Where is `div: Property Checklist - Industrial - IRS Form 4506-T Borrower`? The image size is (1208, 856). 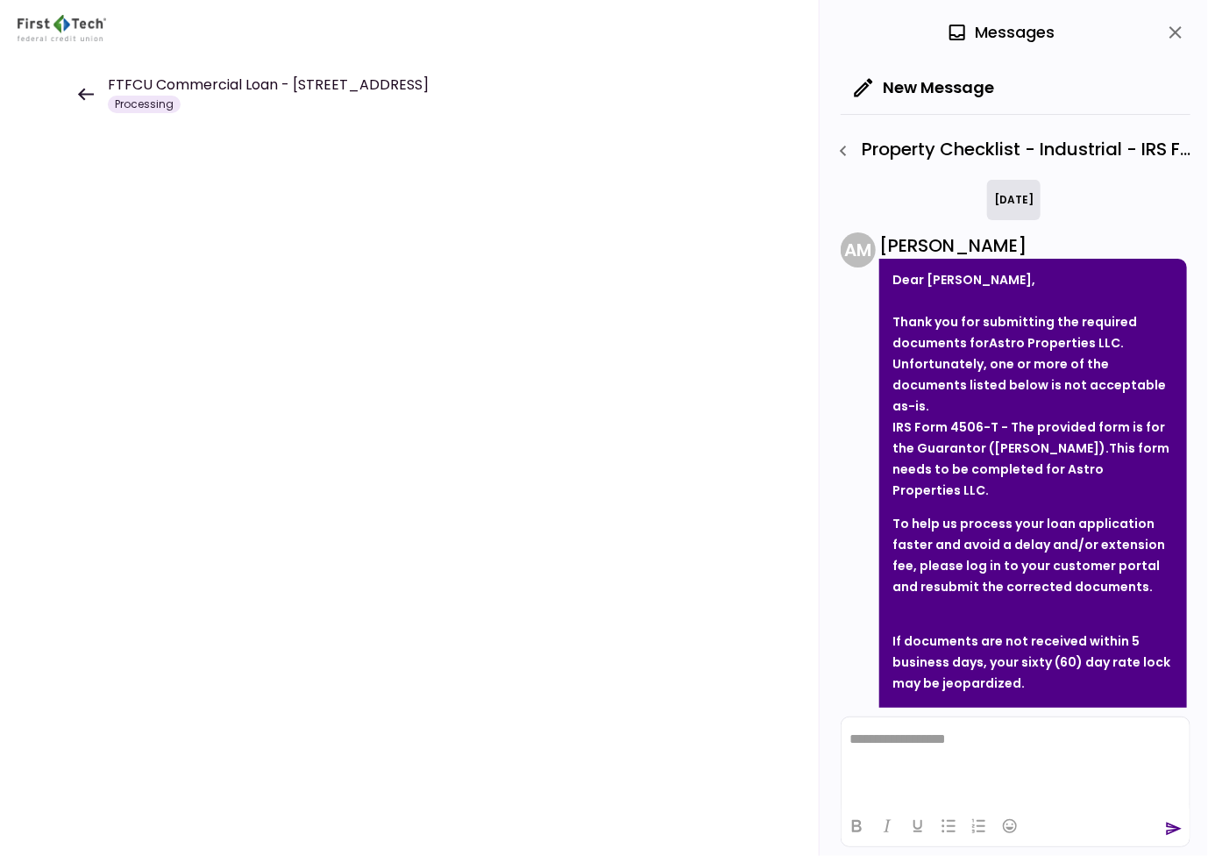
div: Property Checklist - Industrial - IRS Form 4506-T Borrower is located at coordinates (1009, 151).